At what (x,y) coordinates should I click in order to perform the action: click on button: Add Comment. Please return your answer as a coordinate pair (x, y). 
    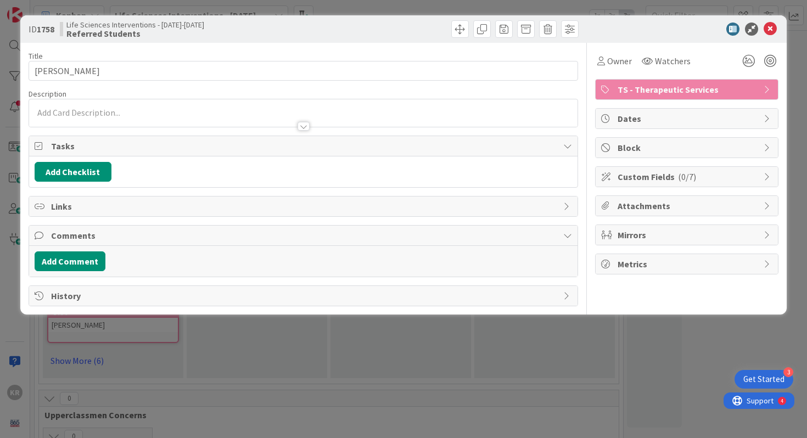
    Looking at the image, I should click on (70, 261).